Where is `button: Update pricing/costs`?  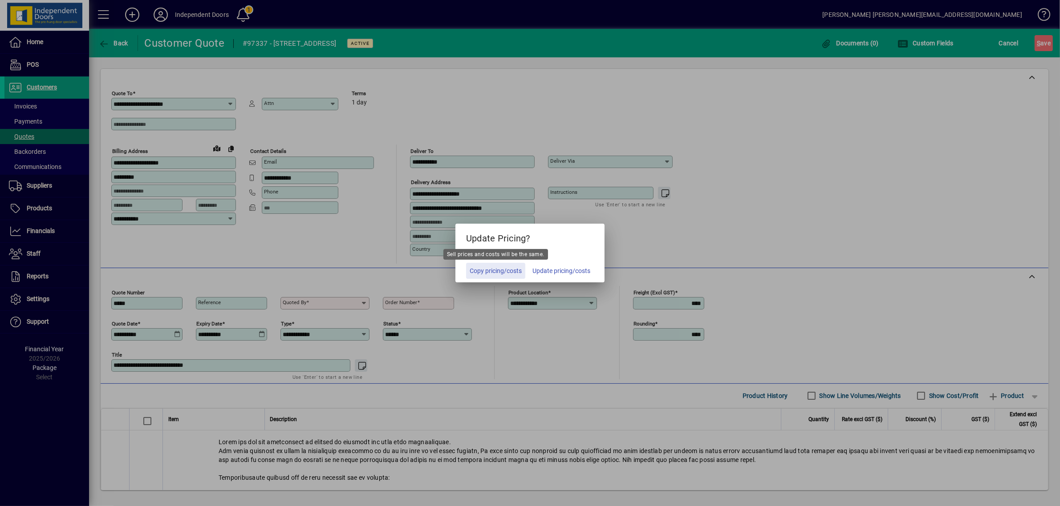
button: Update pricing/costs is located at coordinates (561, 271).